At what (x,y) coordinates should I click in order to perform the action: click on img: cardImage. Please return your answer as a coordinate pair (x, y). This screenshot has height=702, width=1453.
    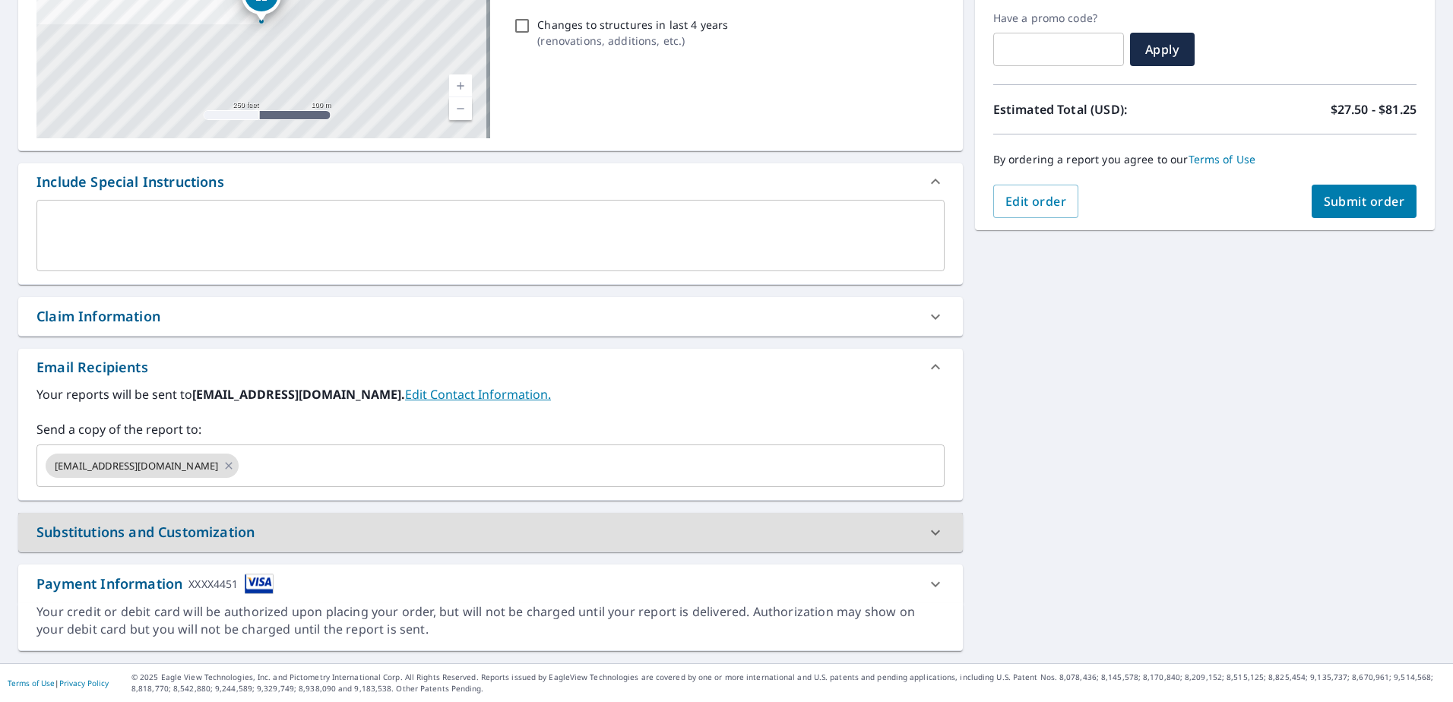
    Looking at the image, I should click on (259, 584).